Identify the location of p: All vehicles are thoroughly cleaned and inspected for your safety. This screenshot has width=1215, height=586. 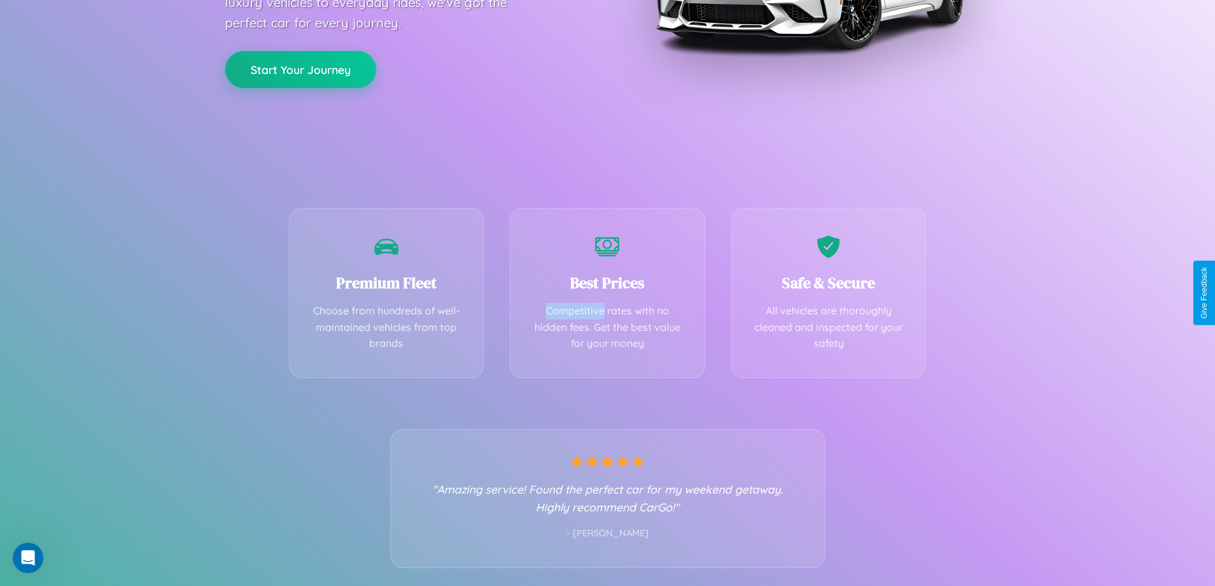
(828, 327).